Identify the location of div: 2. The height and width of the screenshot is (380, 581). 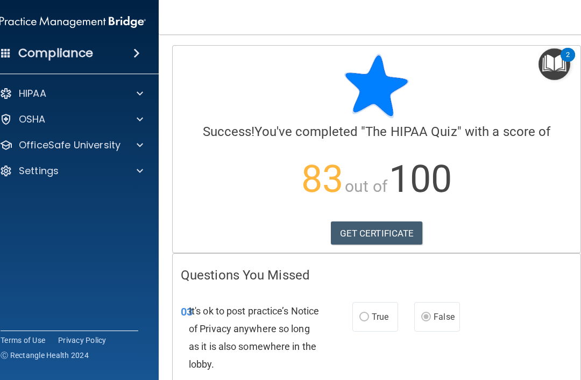
(568, 62).